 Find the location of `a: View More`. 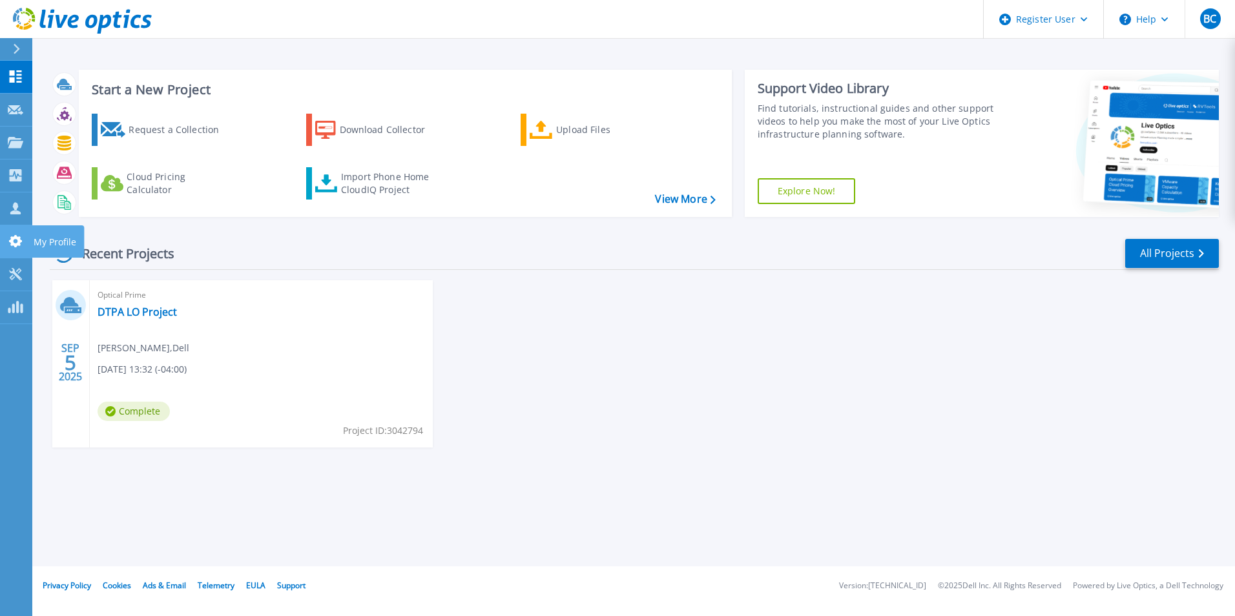

a: View More is located at coordinates (685, 199).